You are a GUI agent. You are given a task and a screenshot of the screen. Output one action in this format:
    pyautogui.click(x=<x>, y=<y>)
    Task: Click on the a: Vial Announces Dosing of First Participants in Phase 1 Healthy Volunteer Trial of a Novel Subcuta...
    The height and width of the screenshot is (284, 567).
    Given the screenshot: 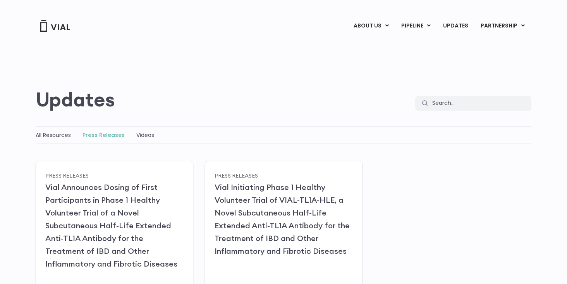 What is the action you would take?
    pyautogui.click(x=111, y=225)
    